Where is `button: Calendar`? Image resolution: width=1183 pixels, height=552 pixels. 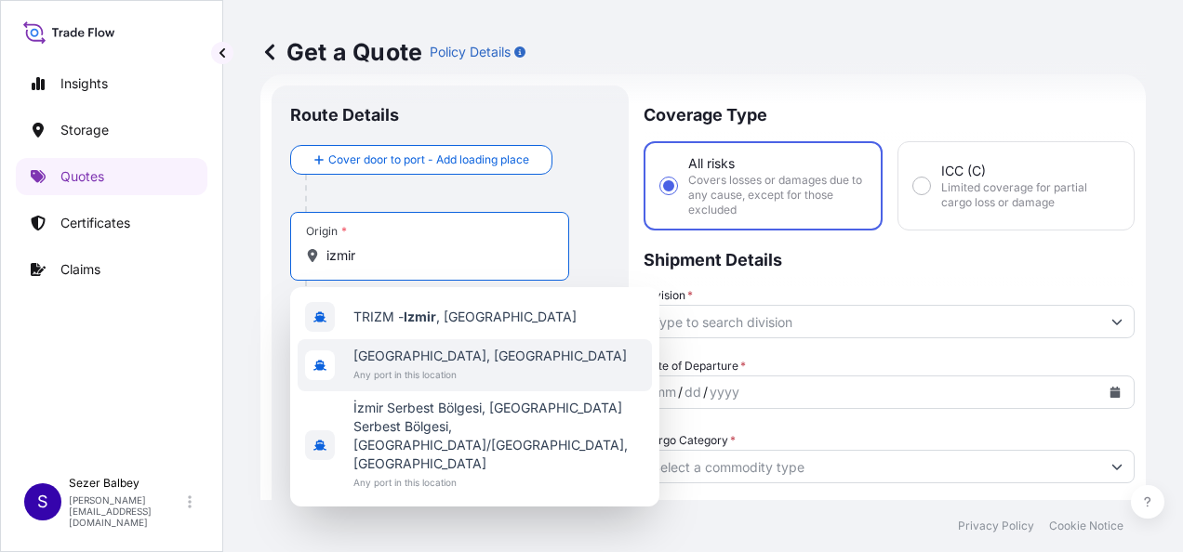 button: Calendar is located at coordinates (1115, 392).